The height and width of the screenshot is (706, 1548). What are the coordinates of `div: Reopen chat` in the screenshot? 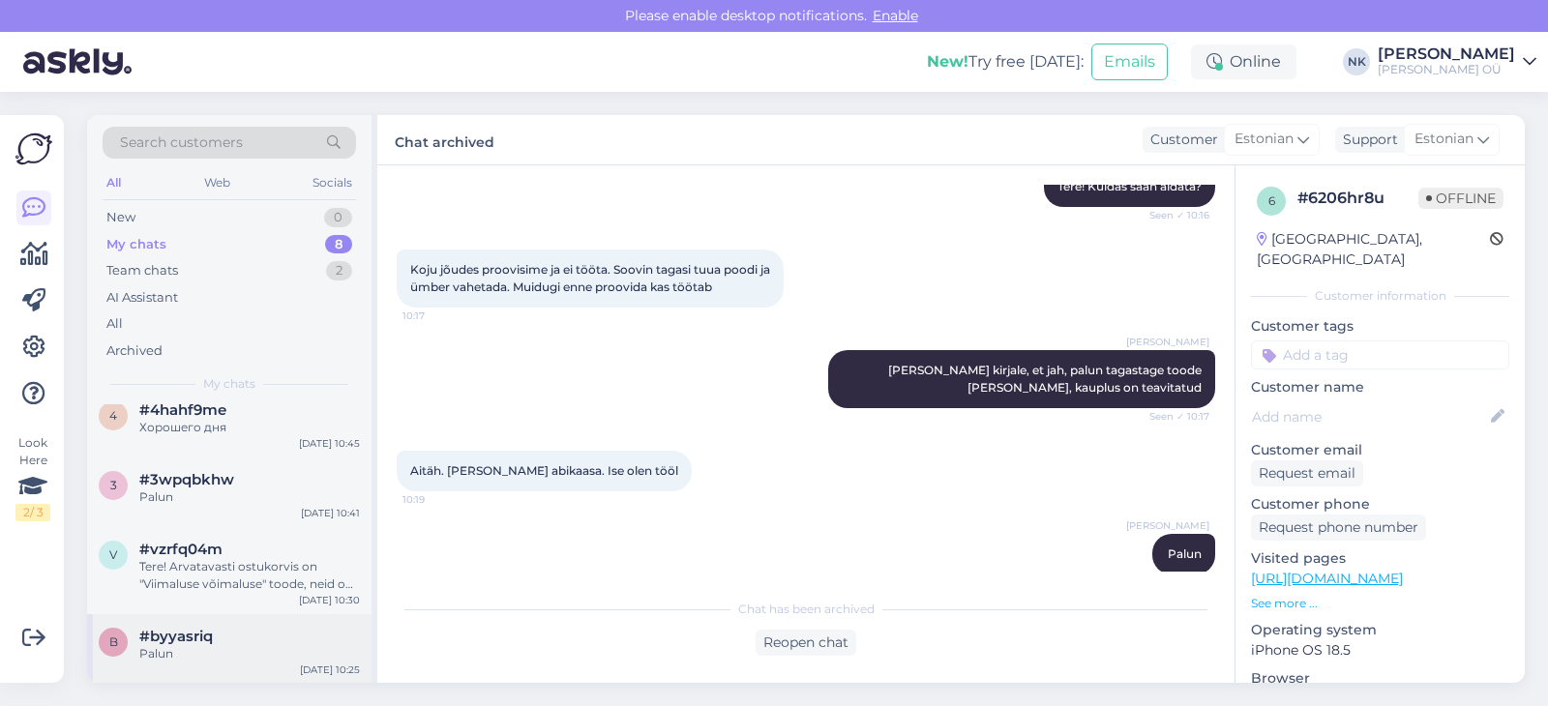 It's located at (806, 642).